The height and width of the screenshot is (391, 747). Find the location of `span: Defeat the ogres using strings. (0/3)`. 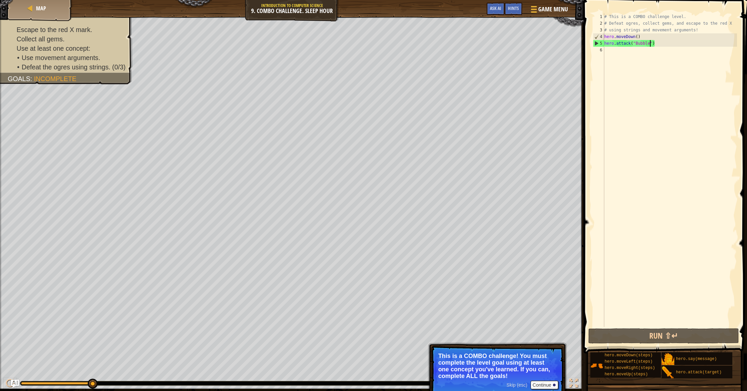

span: Defeat the ogres using strings. (0/3) is located at coordinates (74, 67).